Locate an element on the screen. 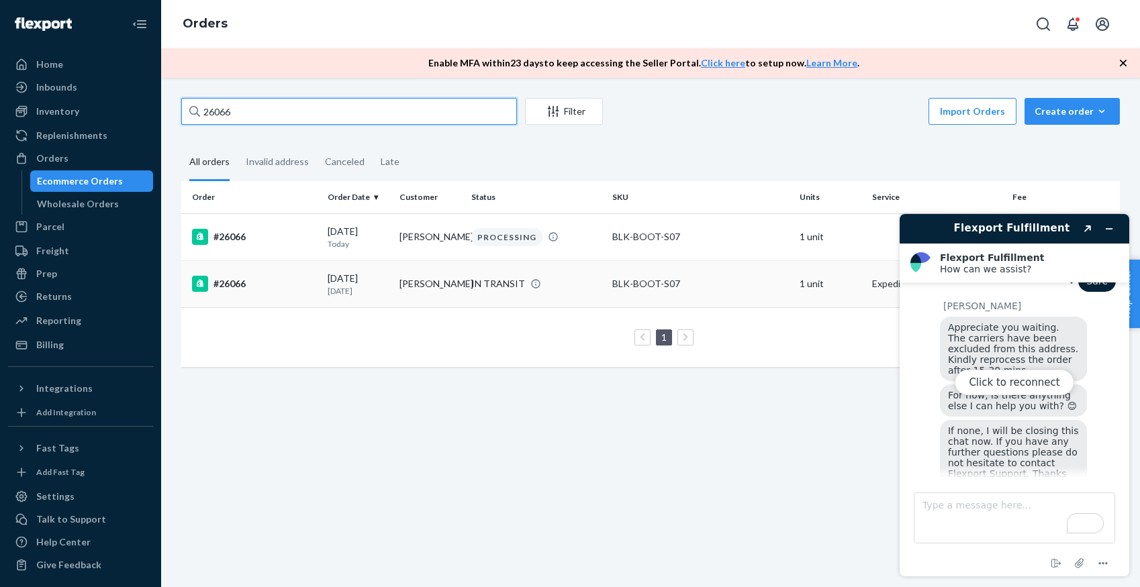 The width and height of the screenshot is (1140, 587). a: Inbounds is located at coordinates (81, 87).